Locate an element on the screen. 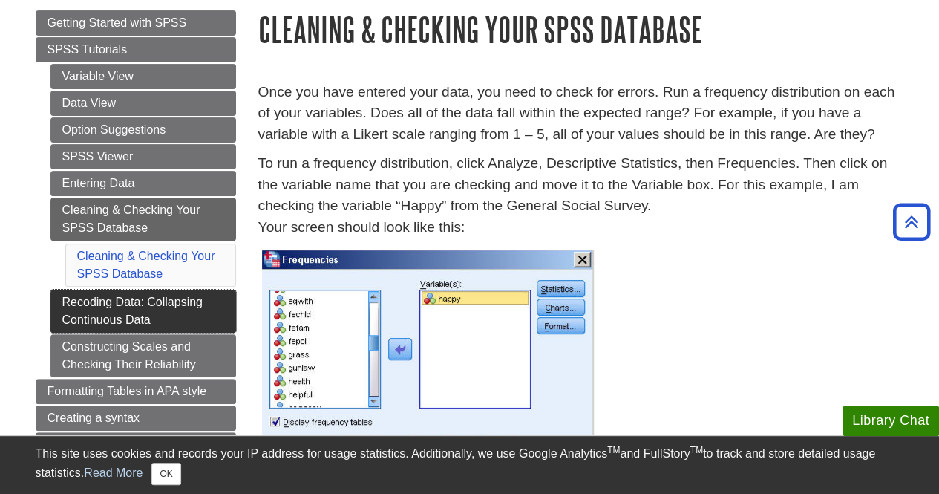  span: SPSS Tutorials is located at coordinates (88, 49).